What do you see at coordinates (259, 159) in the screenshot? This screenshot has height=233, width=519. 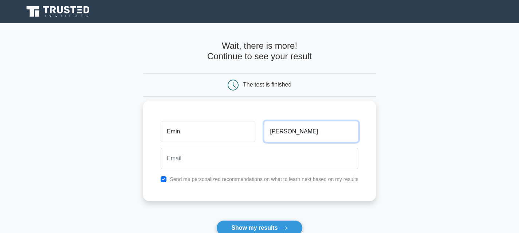 I see `input: Email` at bounding box center [259, 159].